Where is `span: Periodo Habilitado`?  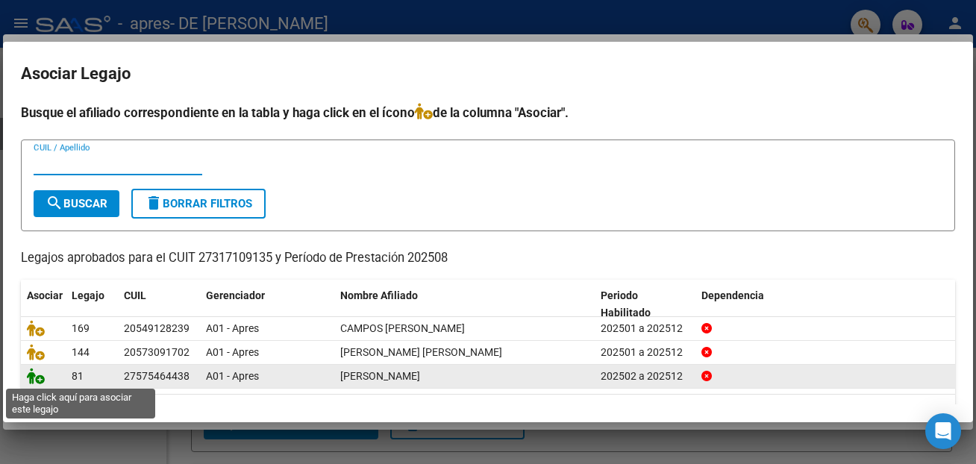 span: Periodo Habilitado is located at coordinates (625, 304).